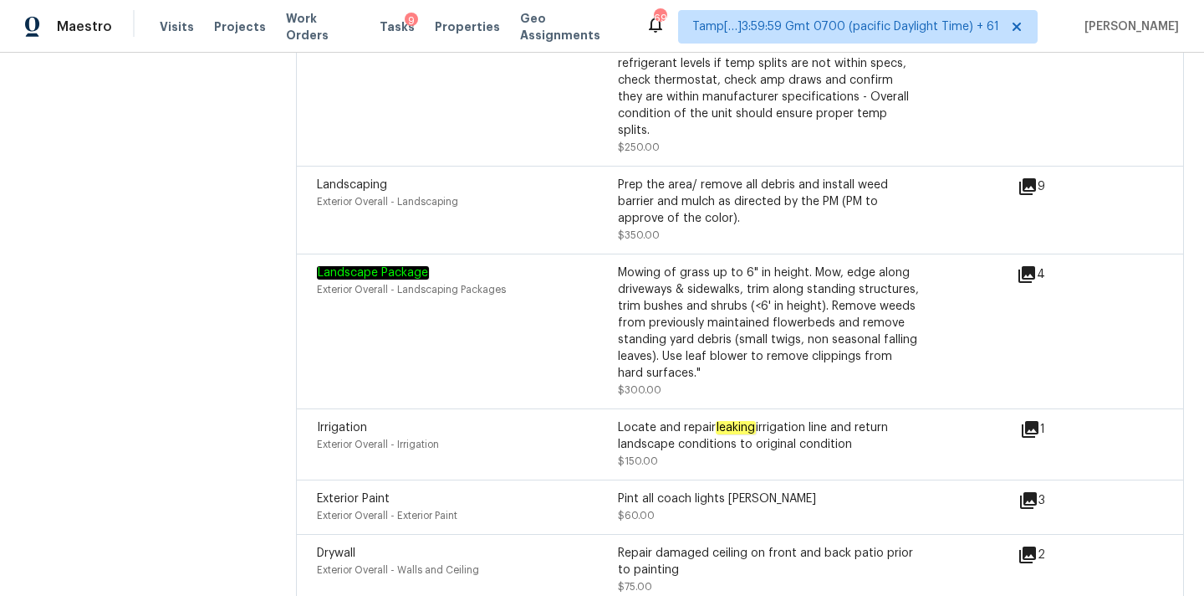  I want to click on span: $300.00, so click(640, 390).